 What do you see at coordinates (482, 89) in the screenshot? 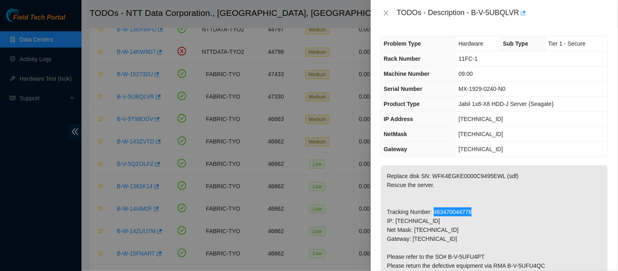
I see `span: MX-1929-0240-N0` at bounding box center [482, 89].